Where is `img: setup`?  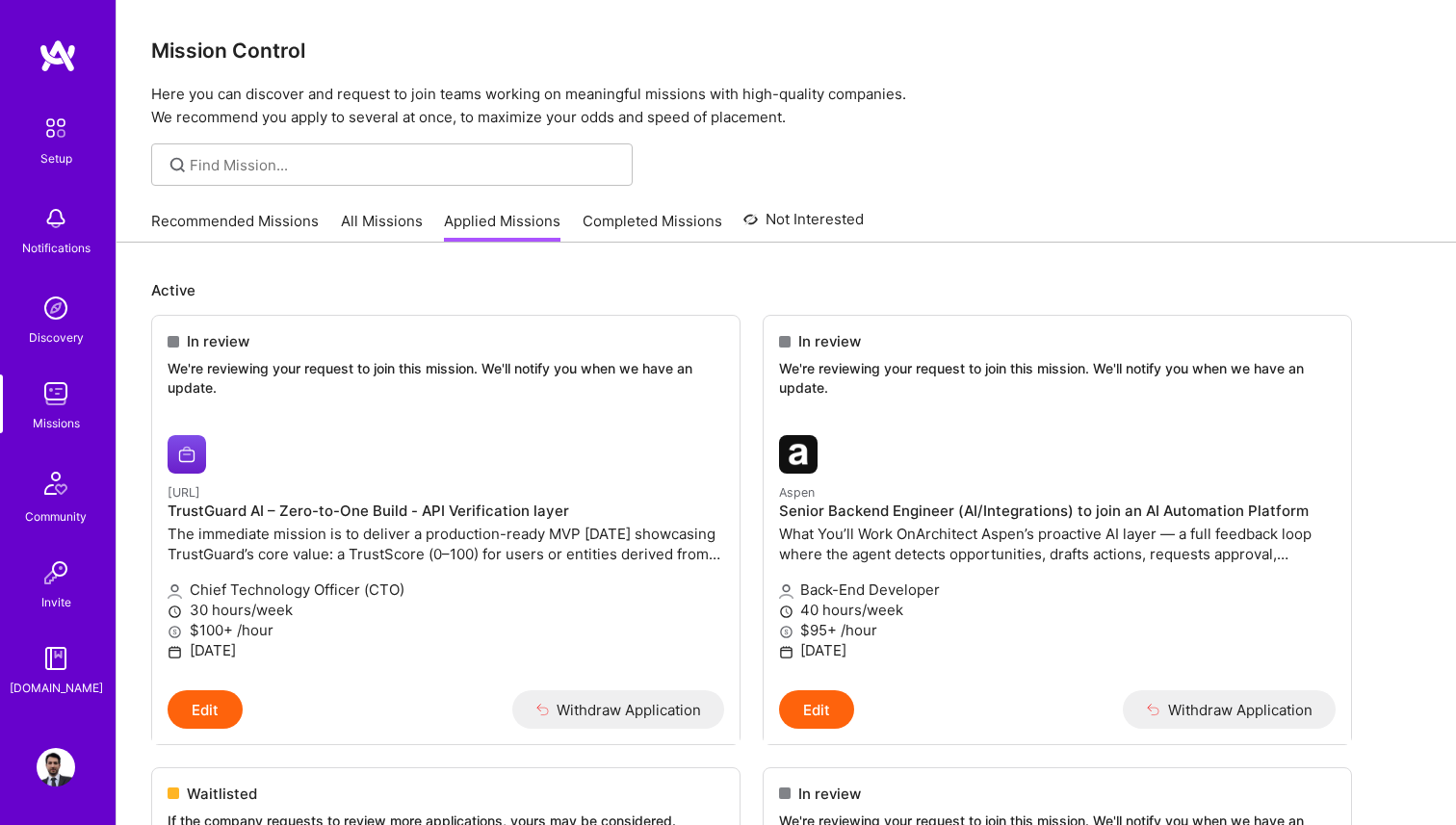
img: setup is located at coordinates (56, 128).